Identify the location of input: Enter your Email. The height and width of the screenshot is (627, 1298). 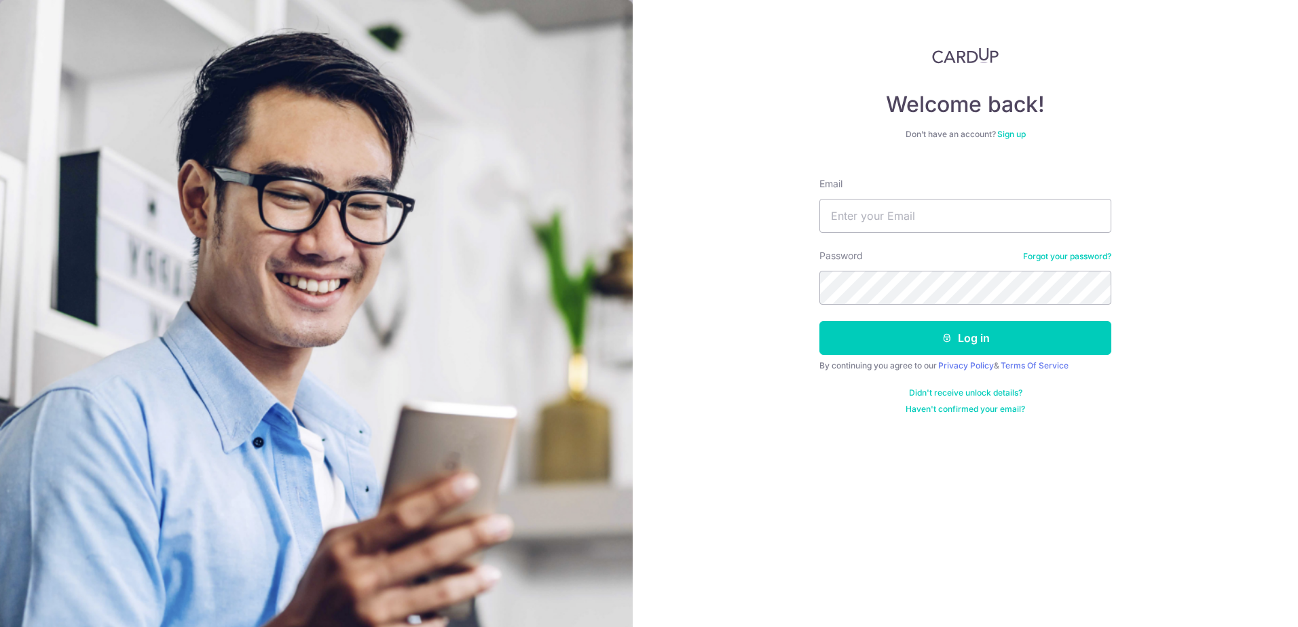
(965, 216).